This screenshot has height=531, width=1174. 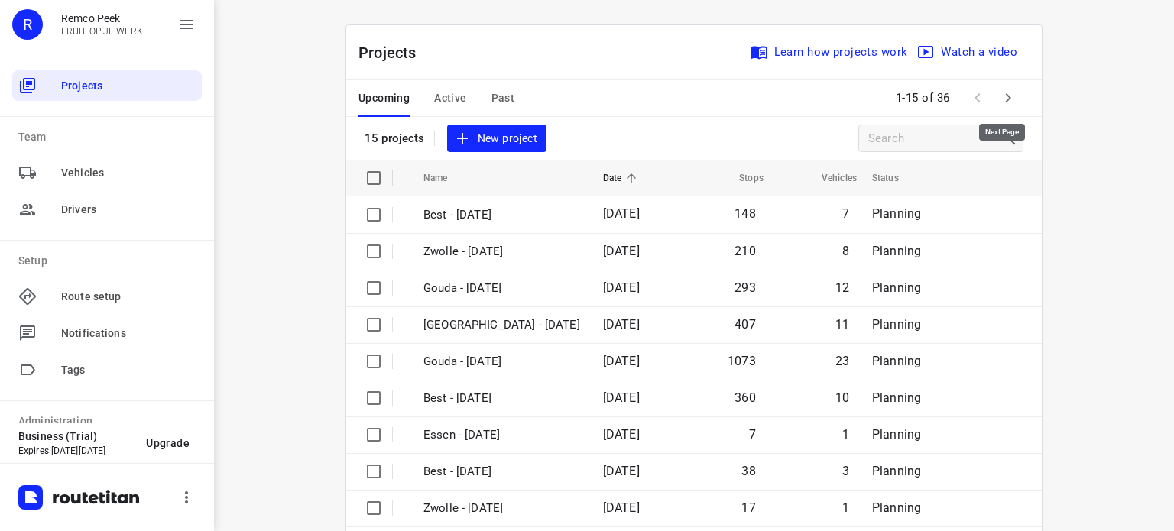 I want to click on input: Search projects, so click(x=934, y=138).